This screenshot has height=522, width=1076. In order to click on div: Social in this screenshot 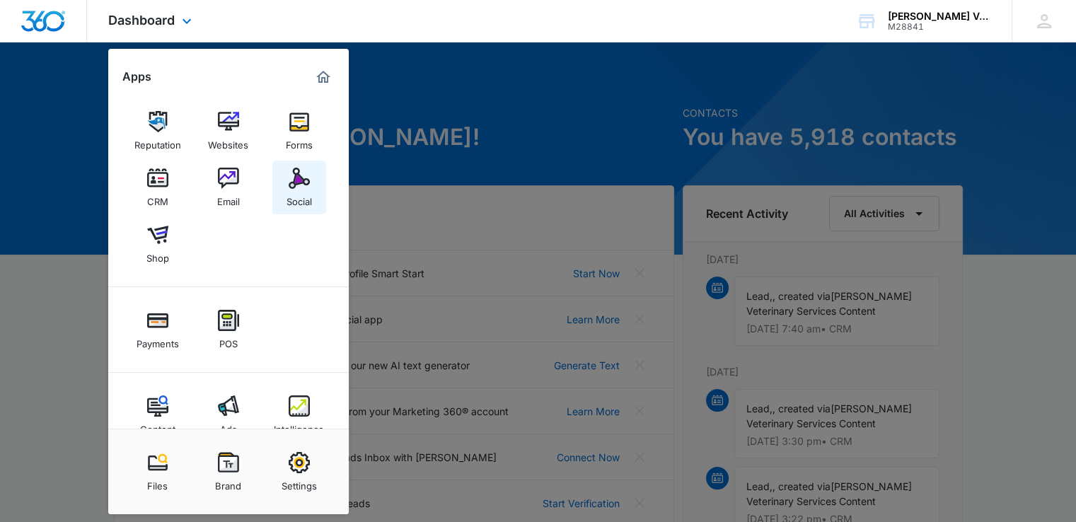, I will do `click(299, 198)`.